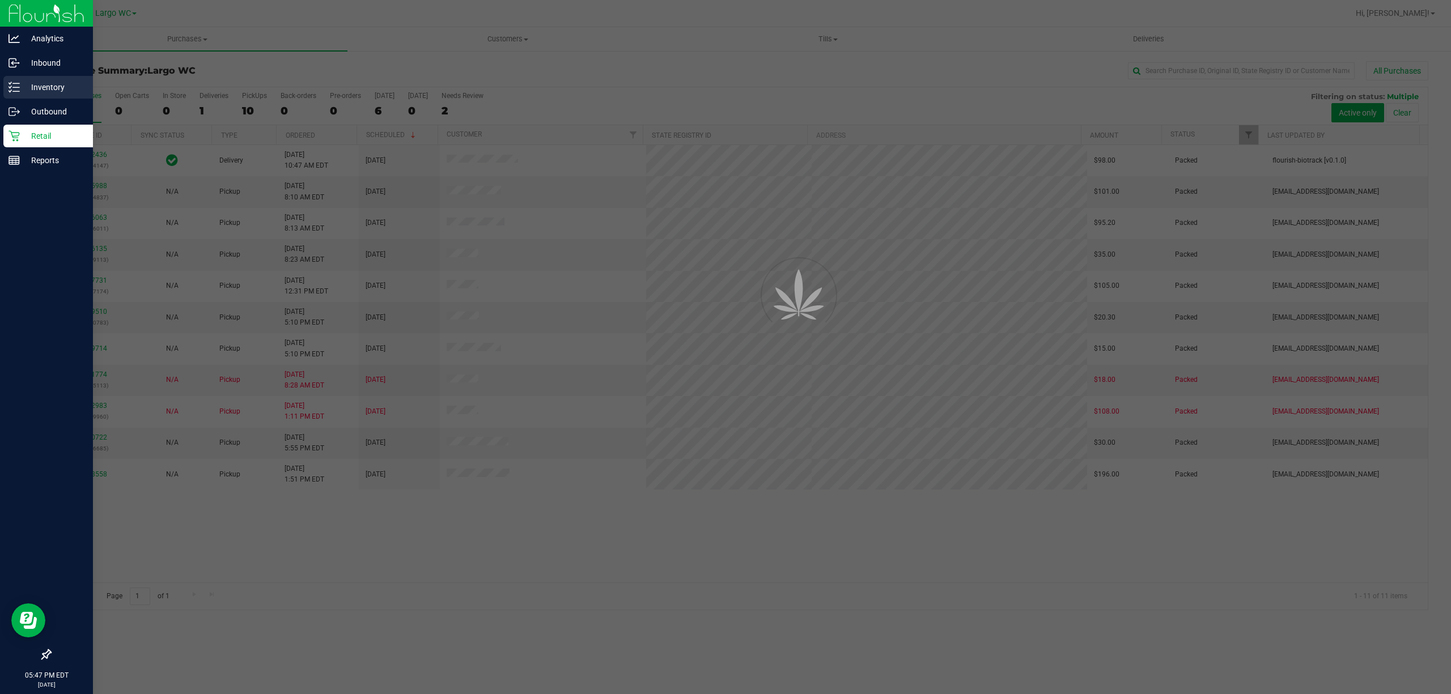 The height and width of the screenshot is (694, 1451). What do you see at coordinates (14, 112) in the screenshot?
I see `inline-svg: Outbound` at bounding box center [14, 112].